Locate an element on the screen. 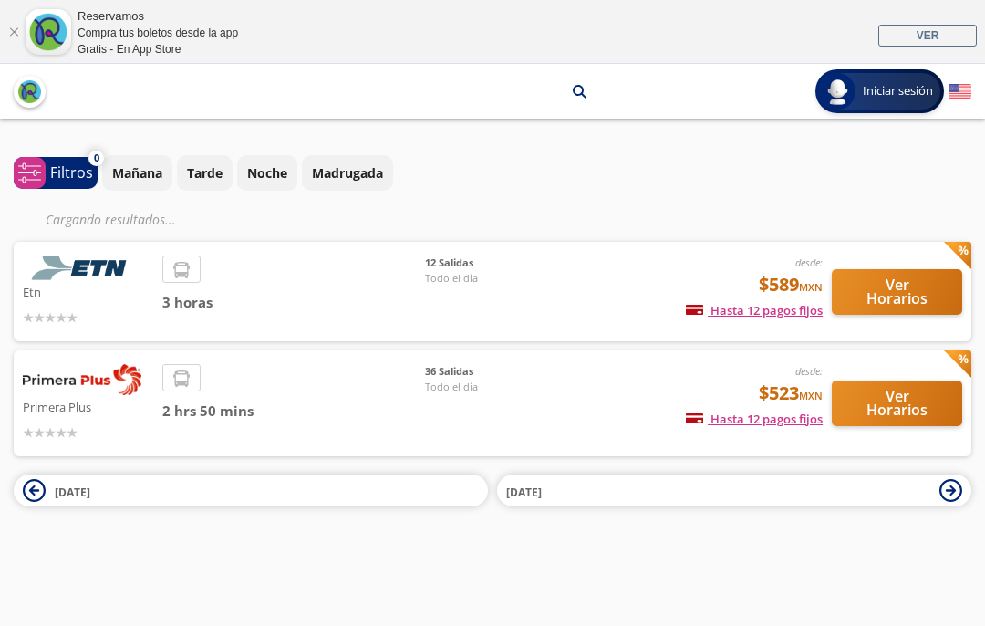 This screenshot has height=626, width=985. p: Primera Plus is located at coordinates (88, 406).